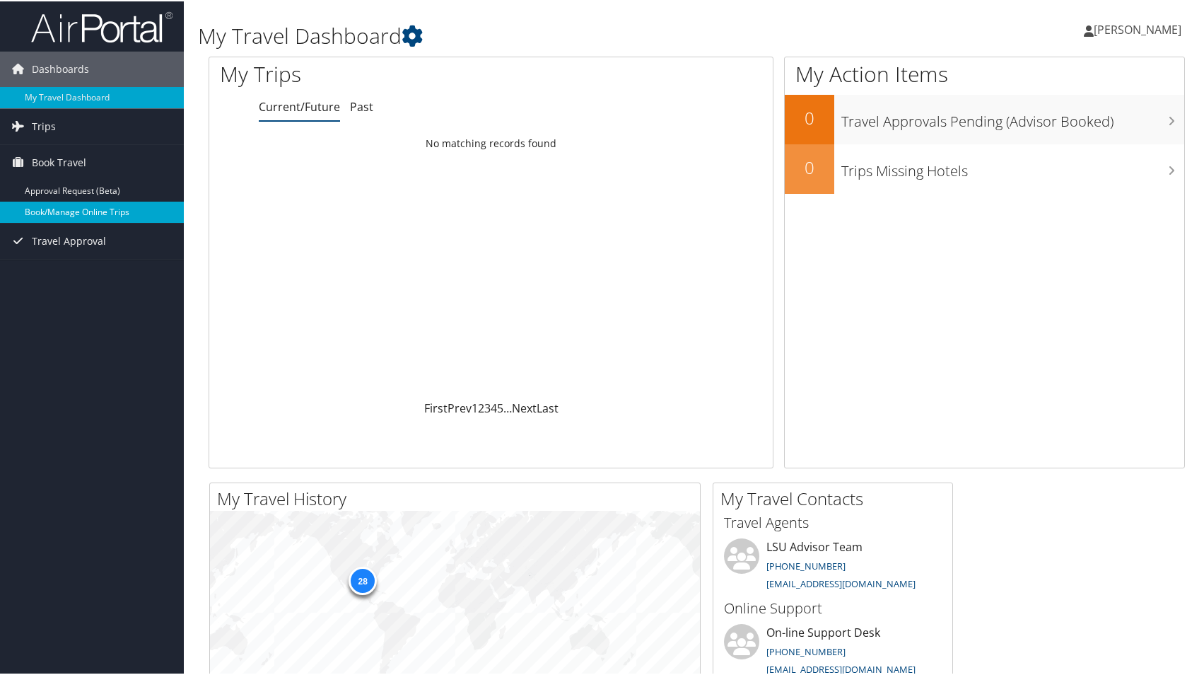 The width and height of the screenshot is (1204, 675). What do you see at coordinates (299, 105) in the screenshot?
I see `a: Current/Future` at bounding box center [299, 105].